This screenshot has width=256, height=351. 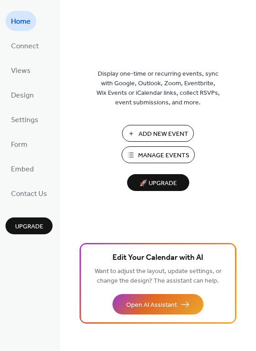 I want to click on span: Settings, so click(x=25, y=120).